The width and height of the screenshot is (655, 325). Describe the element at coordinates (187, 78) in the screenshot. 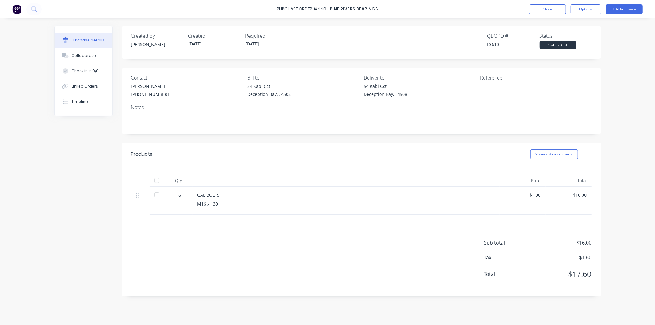

I see `div: Contact` at that location.